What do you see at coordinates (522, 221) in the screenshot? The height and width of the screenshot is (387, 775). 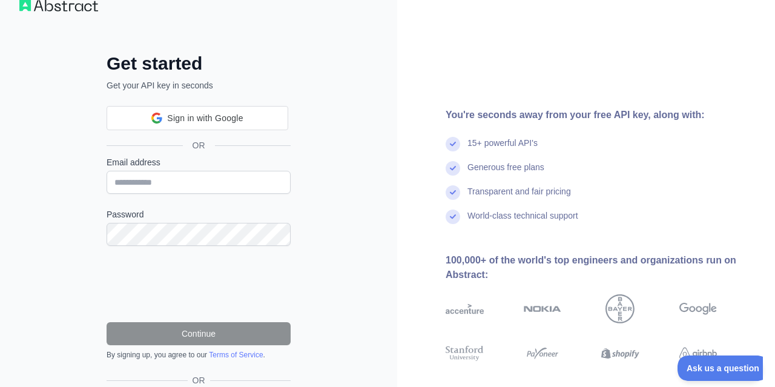 I see `div: World-class technical support` at bounding box center [522, 221].